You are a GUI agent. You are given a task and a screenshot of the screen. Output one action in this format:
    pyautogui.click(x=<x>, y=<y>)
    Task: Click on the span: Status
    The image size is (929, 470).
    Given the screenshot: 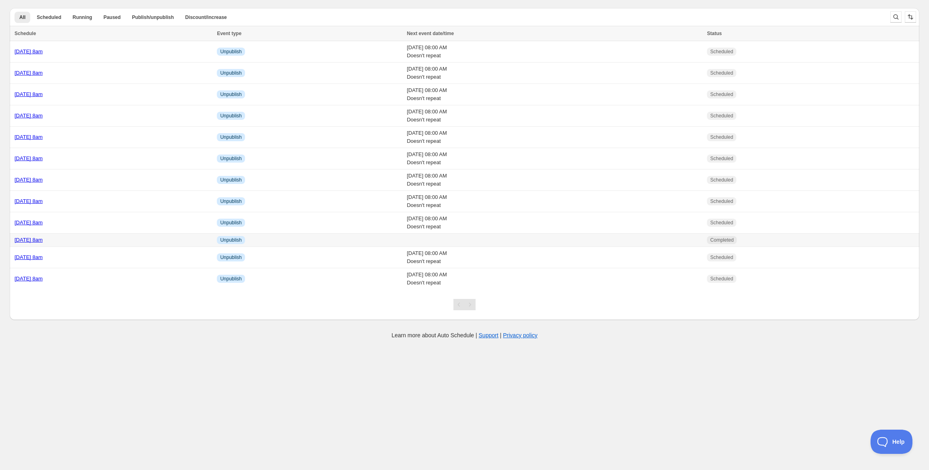 What is the action you would take?
    pyautogui.click(x=714, y=33)
    